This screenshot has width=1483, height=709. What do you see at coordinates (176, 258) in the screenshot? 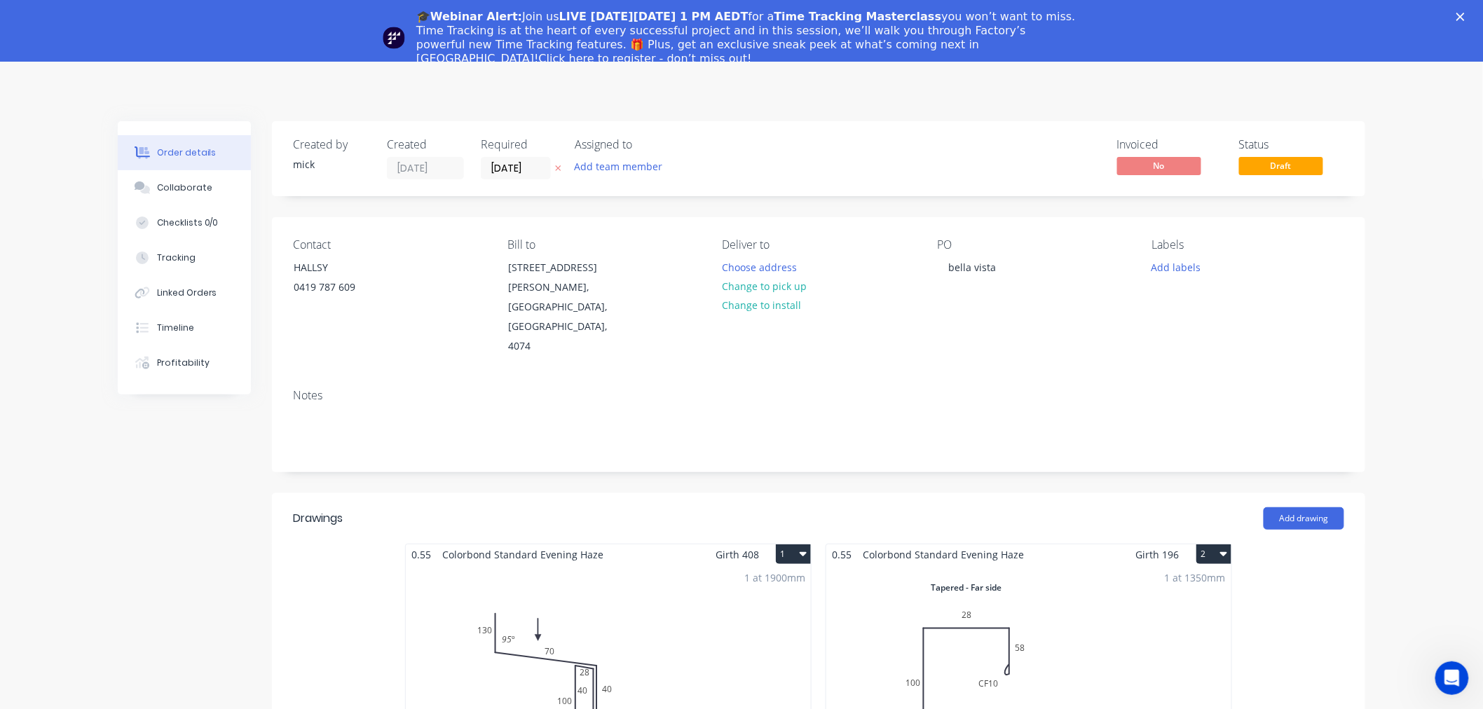
I see `div: Tracking` at bounding box center [176, 258].